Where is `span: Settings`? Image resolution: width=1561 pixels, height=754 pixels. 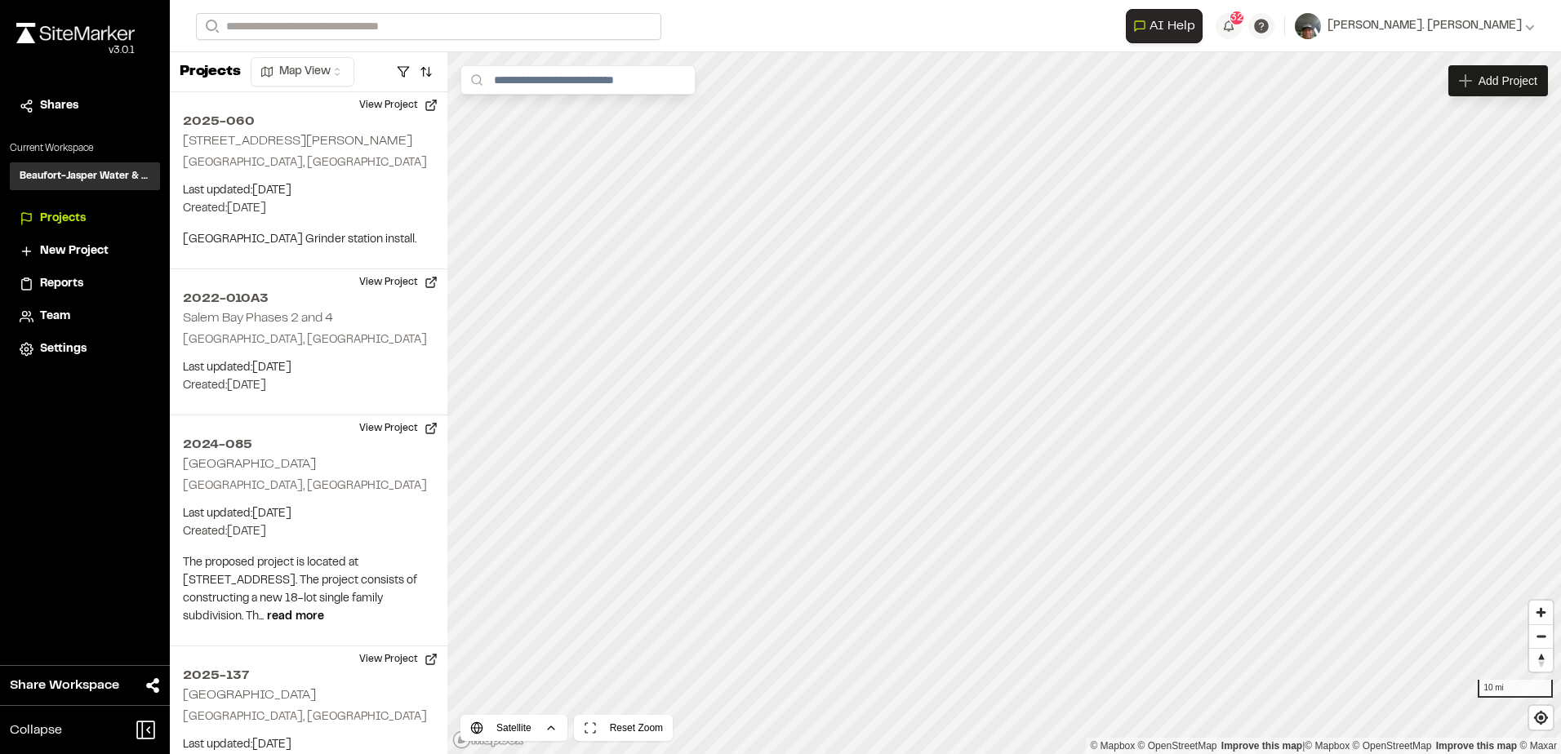
span: Settings is located at coordinates (63, 349).